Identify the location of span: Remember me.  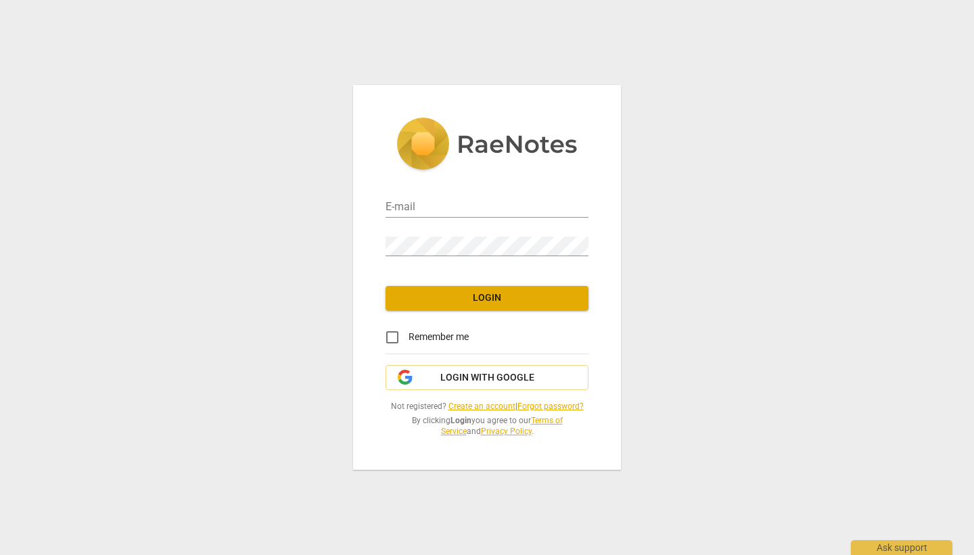
(438, 337).